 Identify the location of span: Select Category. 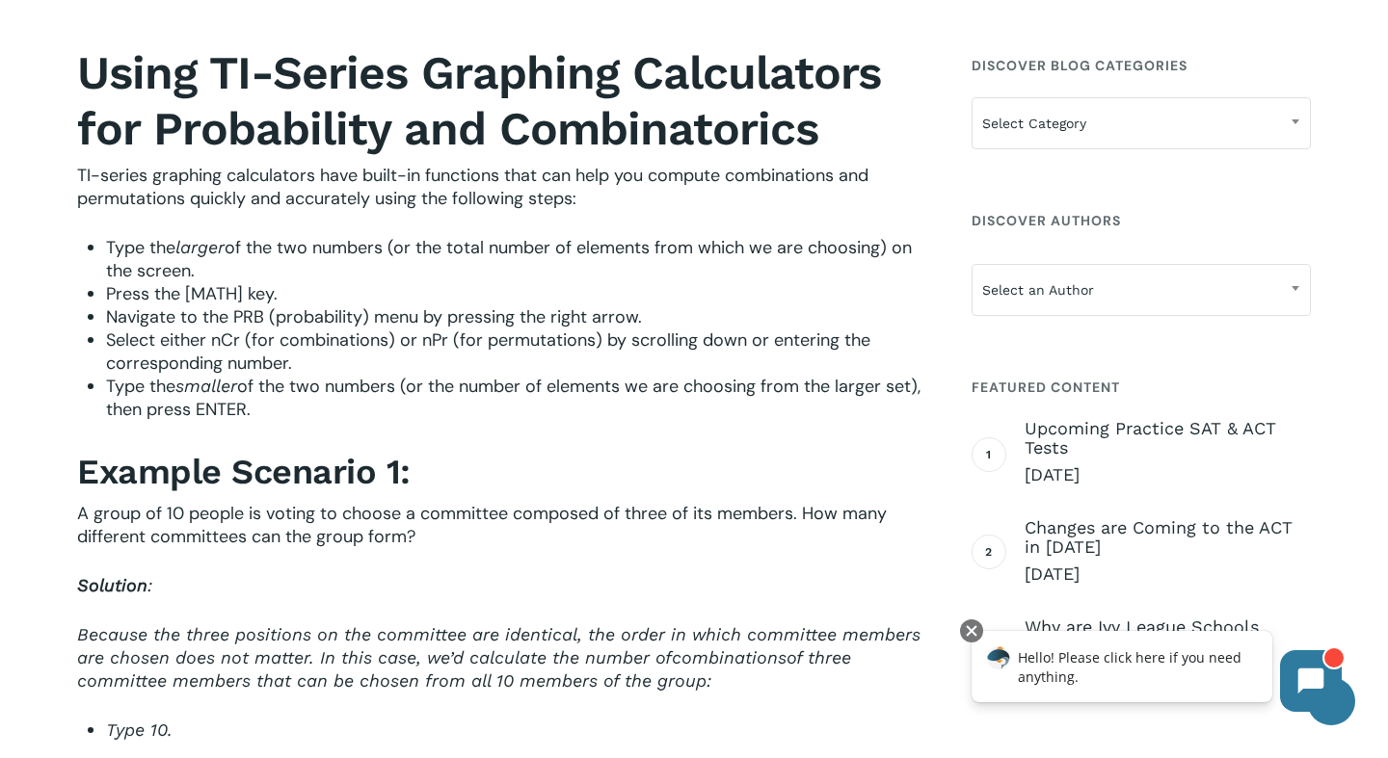
(1141, 123).